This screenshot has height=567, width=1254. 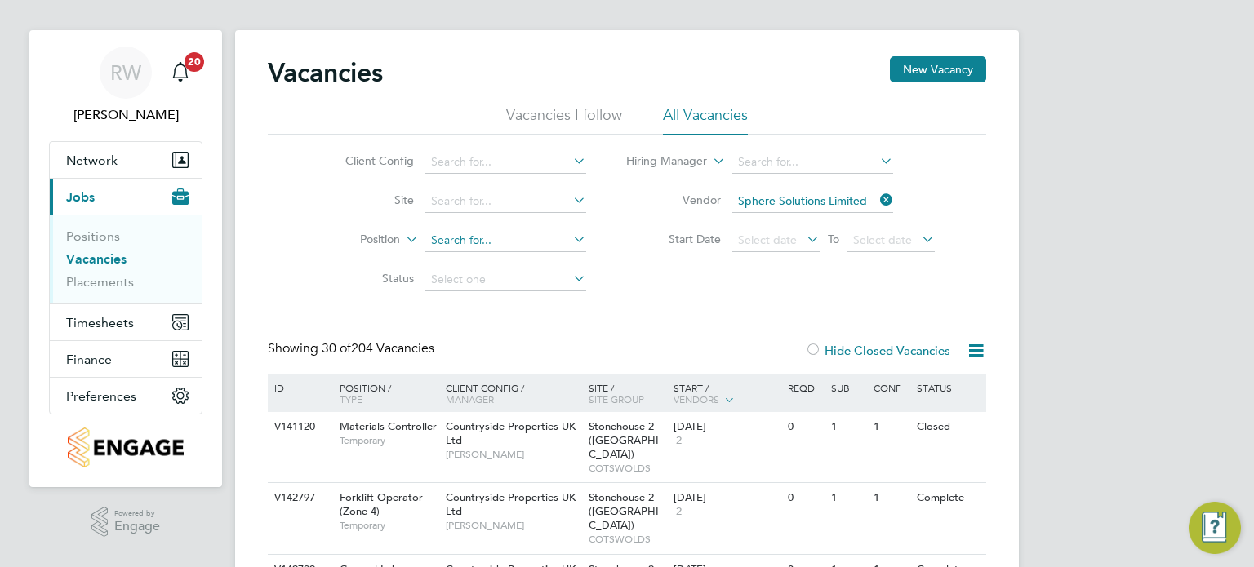 I want to click on h2: Vacancies, so click(x=325, y=73).